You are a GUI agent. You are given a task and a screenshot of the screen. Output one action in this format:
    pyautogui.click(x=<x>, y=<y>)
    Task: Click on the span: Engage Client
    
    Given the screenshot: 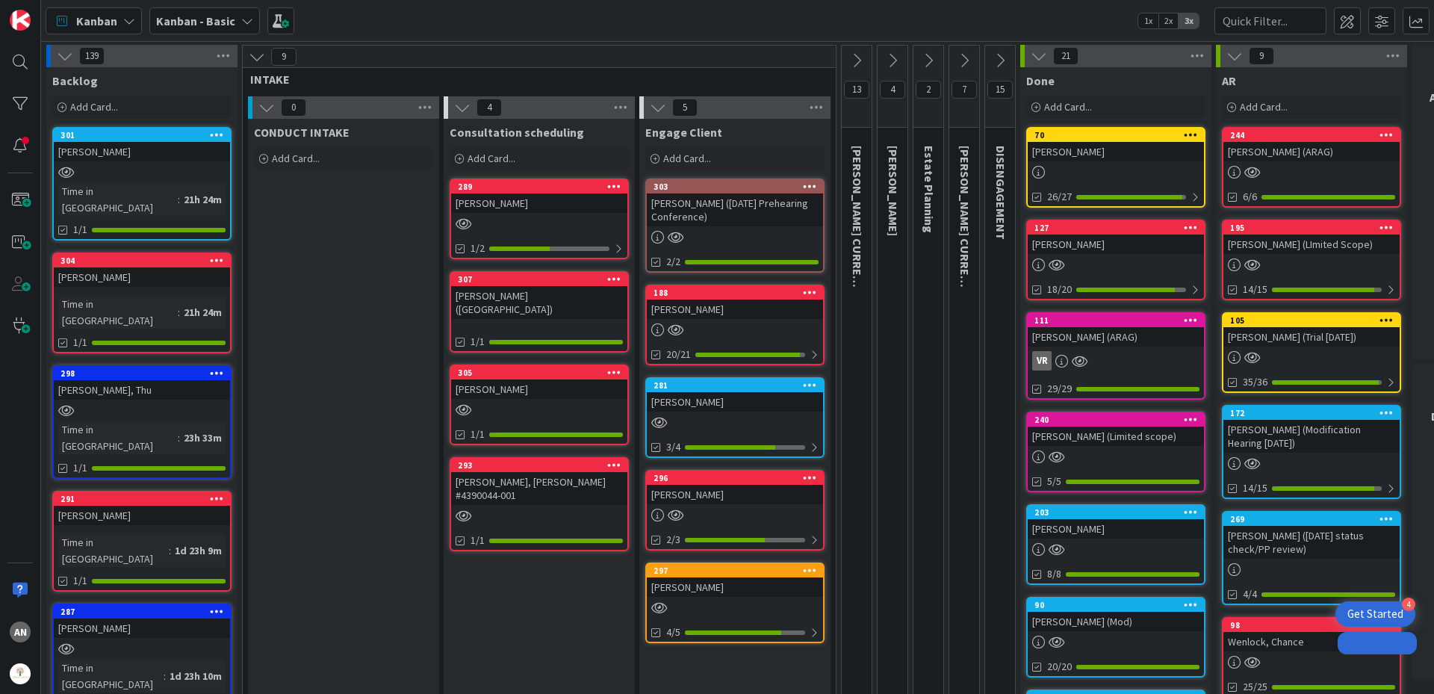 What is the action you would take?
    pyautogui.click(x=684, y=132)
    